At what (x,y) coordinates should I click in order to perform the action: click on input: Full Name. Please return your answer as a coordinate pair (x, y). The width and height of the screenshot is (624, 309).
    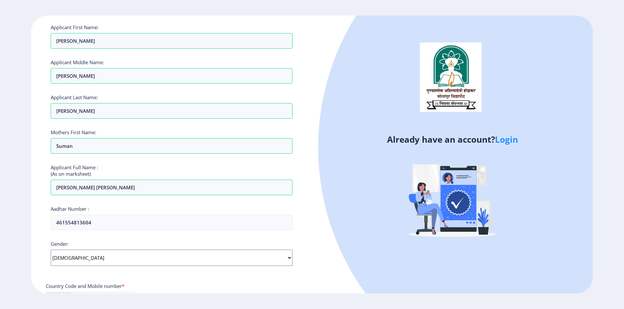
    Looking at the image, I should click on (171, 188).